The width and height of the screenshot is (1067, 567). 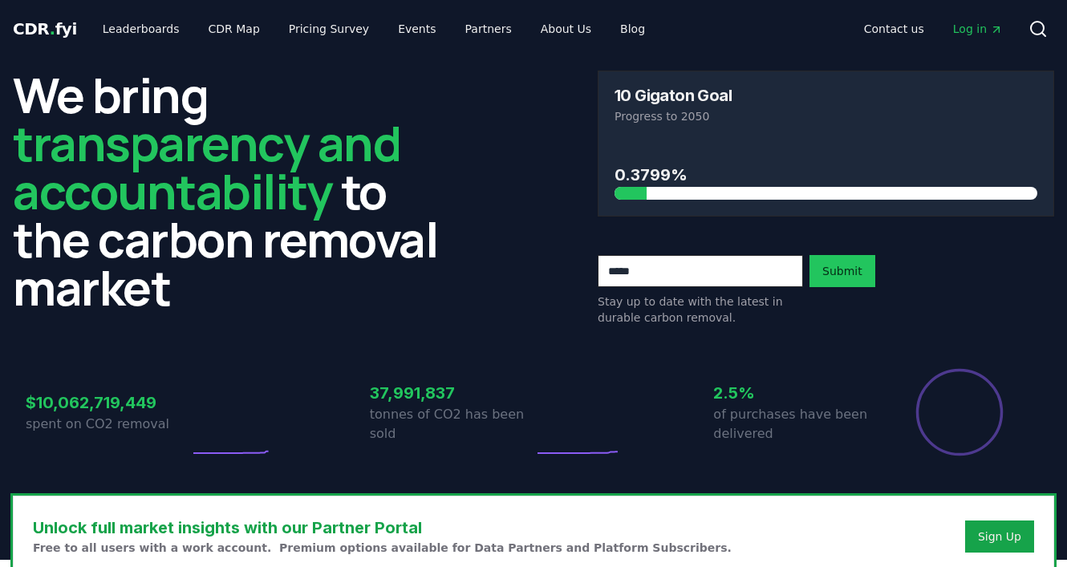 What do you see at coordinates (141, 29) in the screenshot?
I see `a: Leaderboards` at bounding box center [141, 29].